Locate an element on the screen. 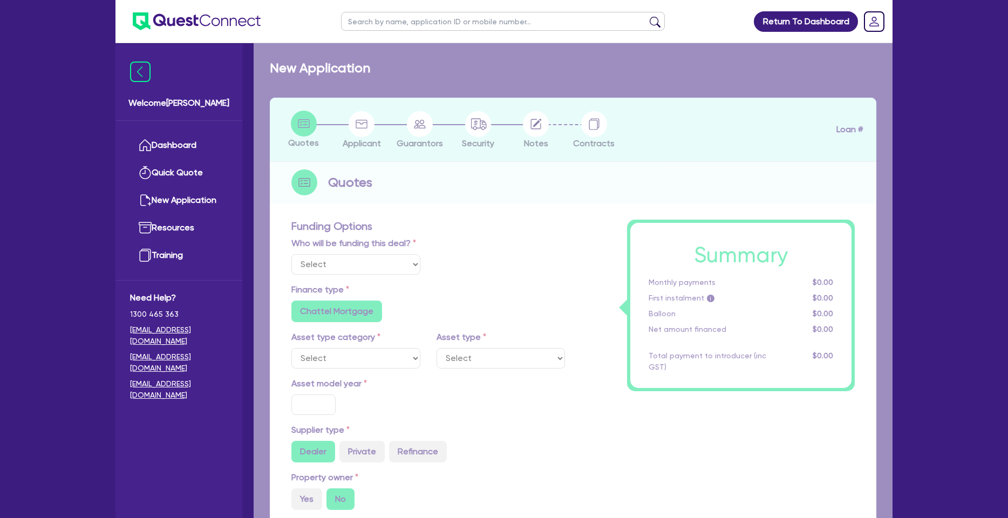  img: resources is located at coordinates (145, 228).